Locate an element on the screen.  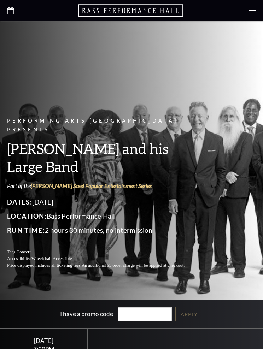
label: I have a promo code is located at coordinates (87, 313).